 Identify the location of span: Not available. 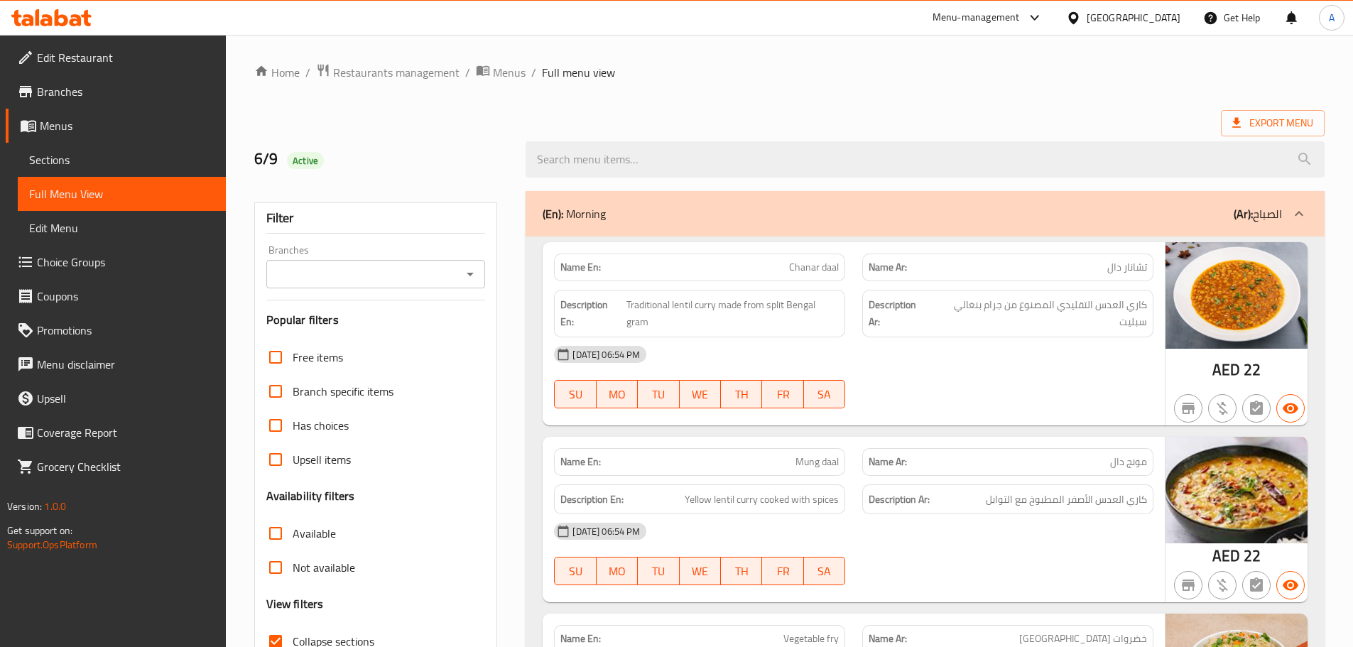
(324, 567).